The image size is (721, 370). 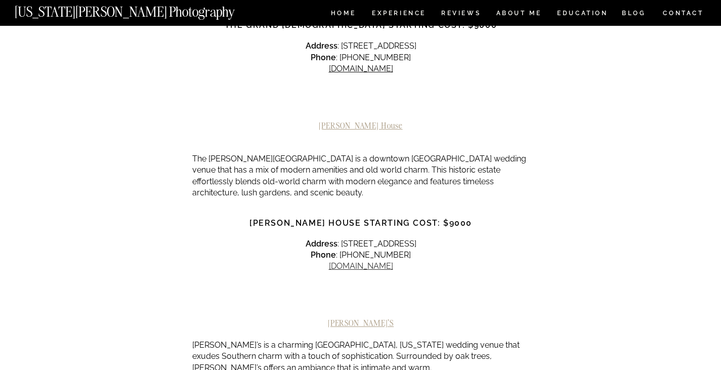 I want to click on nav: BLOG, so click(x=634, y=14).